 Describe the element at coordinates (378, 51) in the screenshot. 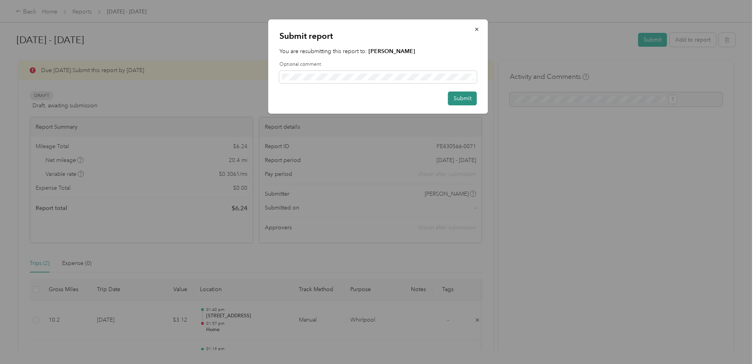

I see `p: You are resubmitting this report to:` at that location.